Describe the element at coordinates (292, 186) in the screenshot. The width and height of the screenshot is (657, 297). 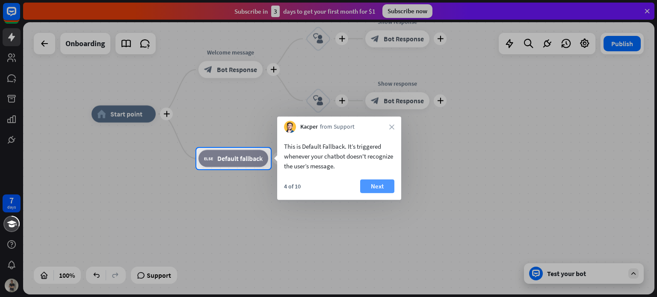
I see `div: 4 of 10` at that location.